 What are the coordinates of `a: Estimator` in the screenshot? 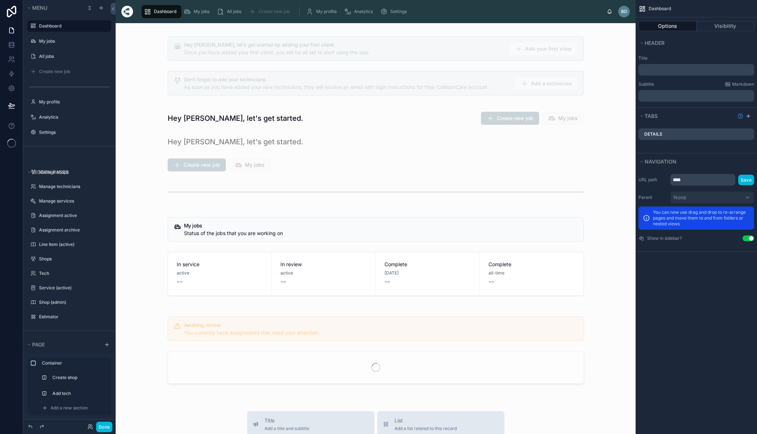 It's located at (73, 317).